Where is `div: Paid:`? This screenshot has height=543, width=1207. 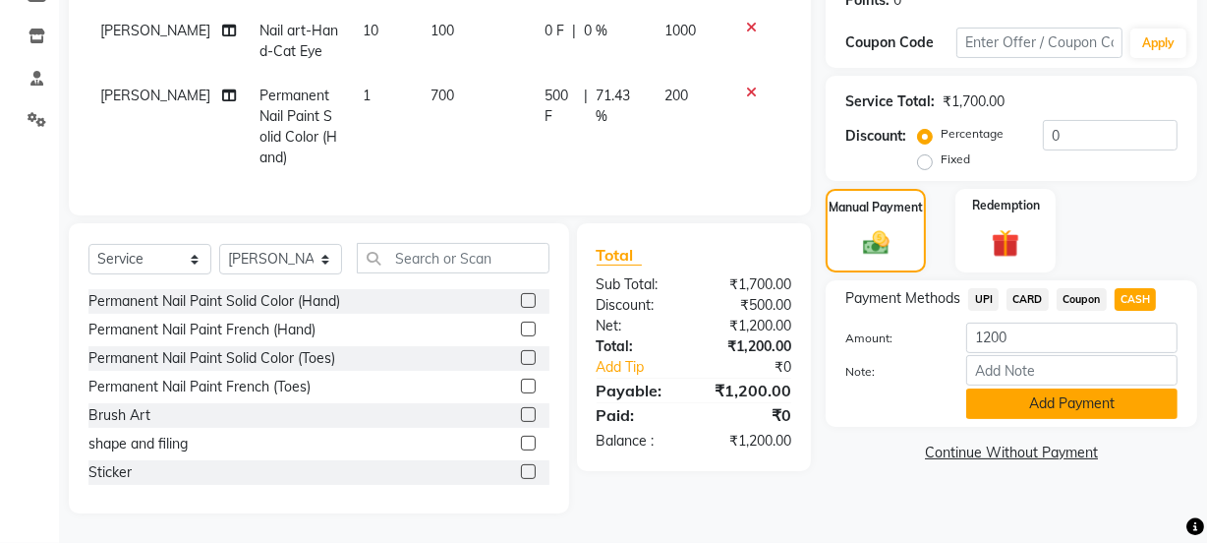 div: Paid: is located at coordinates (638, 415).